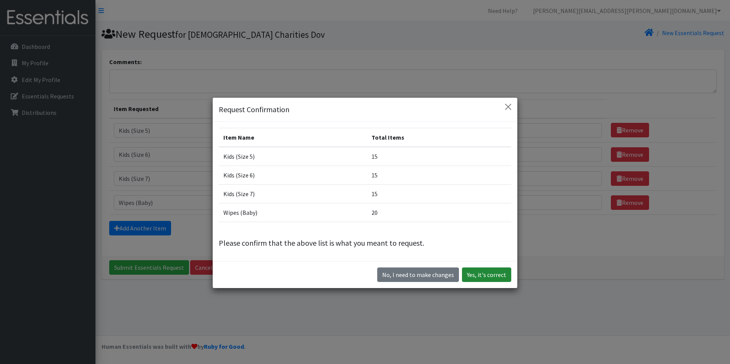 The height and width of the screenshot is (364, 730). I want to click on th: Item Name, so click(293, 138).